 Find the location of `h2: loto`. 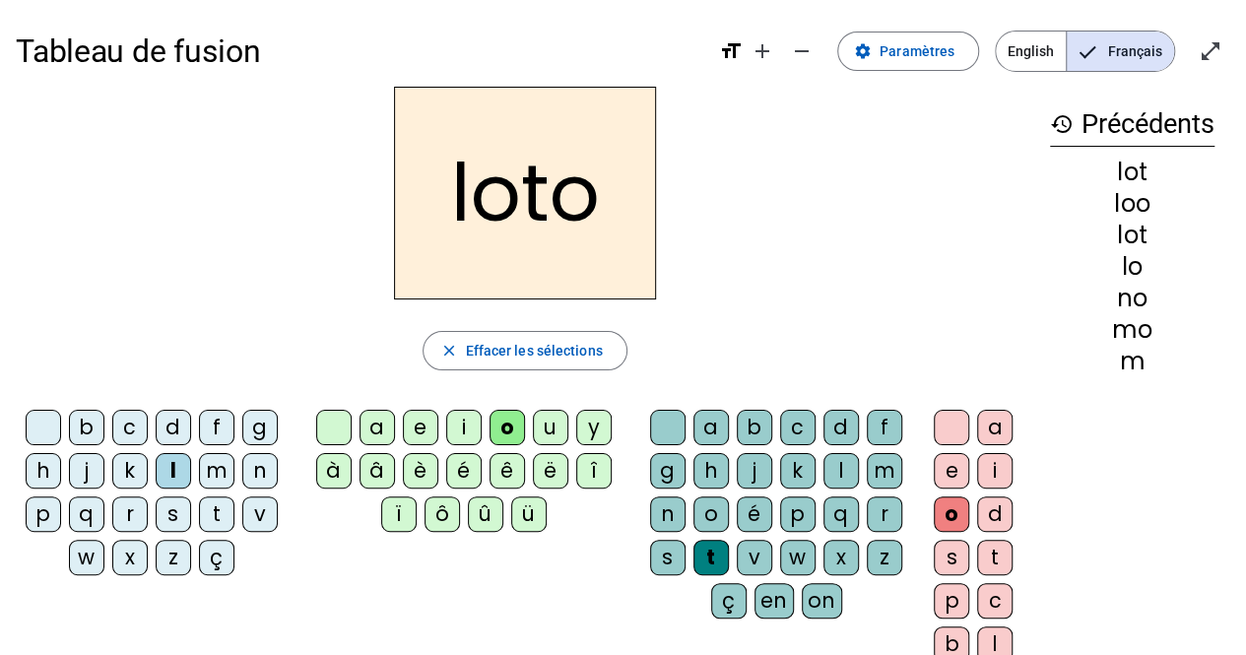

h2: loto is located at coordinates (525, 193).